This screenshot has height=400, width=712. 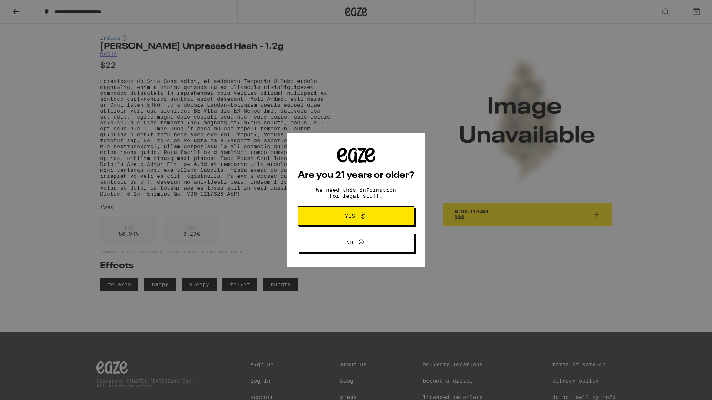 What do you see at coordinates (350, 216) in the screenshot?
I see `span: Yes` at bounding box center [350, 216].